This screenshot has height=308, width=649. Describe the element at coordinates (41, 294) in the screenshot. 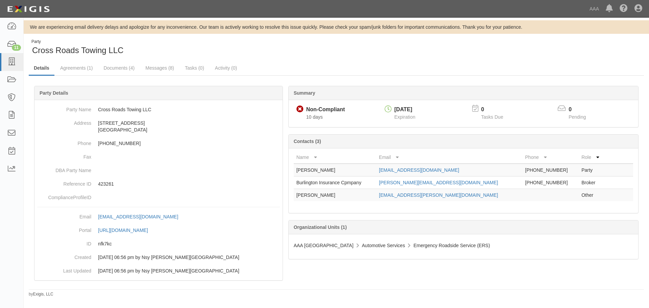

I see `small: by` at that location.